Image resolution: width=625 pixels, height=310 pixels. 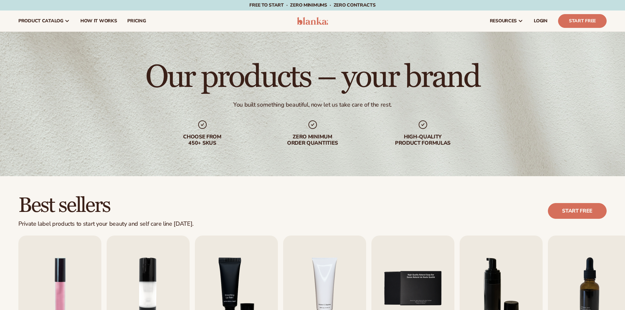 I want to click on a: LOGIN, so click(x=541, y=21).